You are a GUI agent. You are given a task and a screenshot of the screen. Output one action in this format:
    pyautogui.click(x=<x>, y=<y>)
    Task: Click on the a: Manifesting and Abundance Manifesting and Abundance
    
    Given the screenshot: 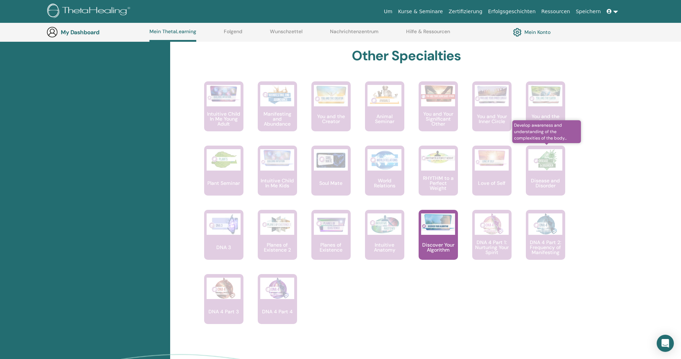 What is the action you would take?
    pyautogui.click(x=277, y=114)
    